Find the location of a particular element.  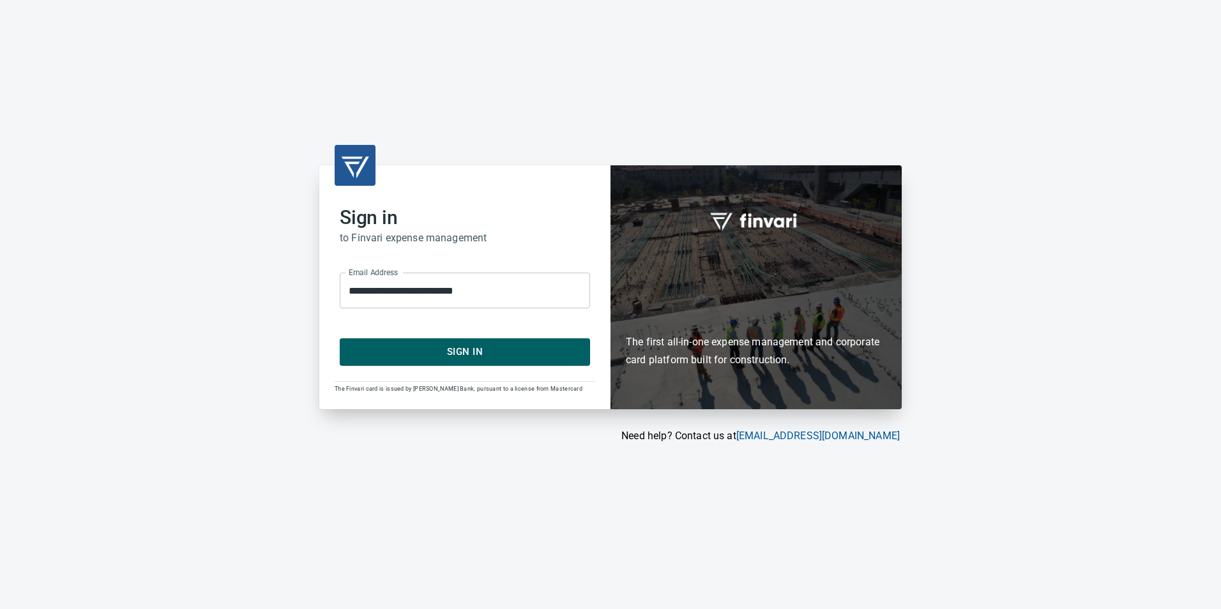

img: fullword_logo_white.png is located at coordinates (756, 220).